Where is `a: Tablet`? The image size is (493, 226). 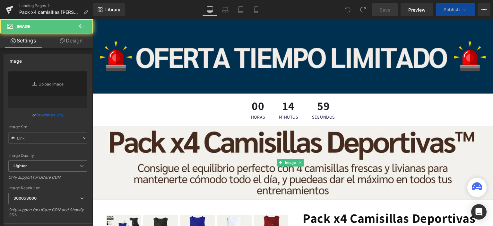 a: Tablet is located at coordinates (241, 10).